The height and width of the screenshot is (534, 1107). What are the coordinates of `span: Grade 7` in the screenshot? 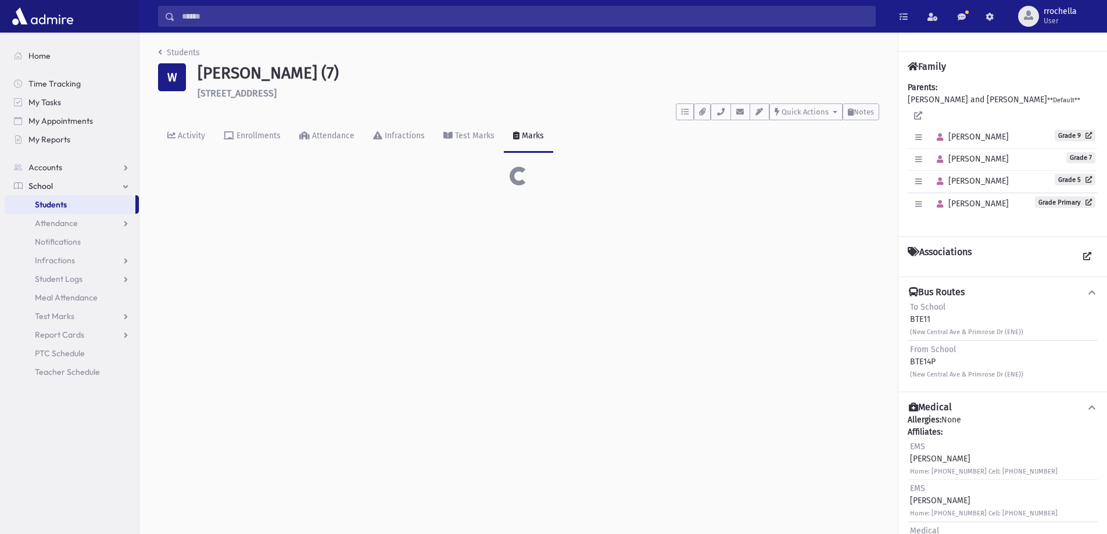 It's located at (1081, 157).